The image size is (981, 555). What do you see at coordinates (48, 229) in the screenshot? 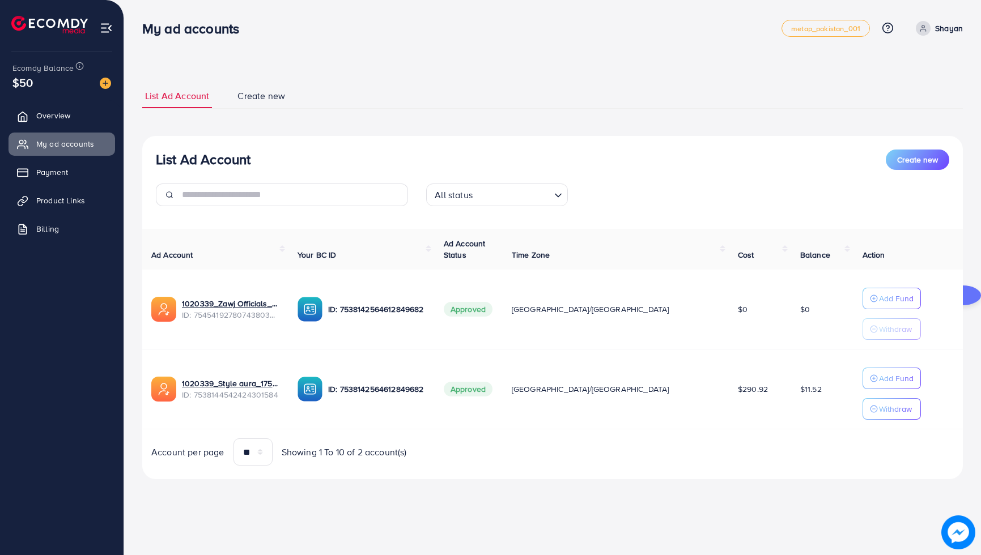
I see `span: Billing` at bounding box center [48, 229].